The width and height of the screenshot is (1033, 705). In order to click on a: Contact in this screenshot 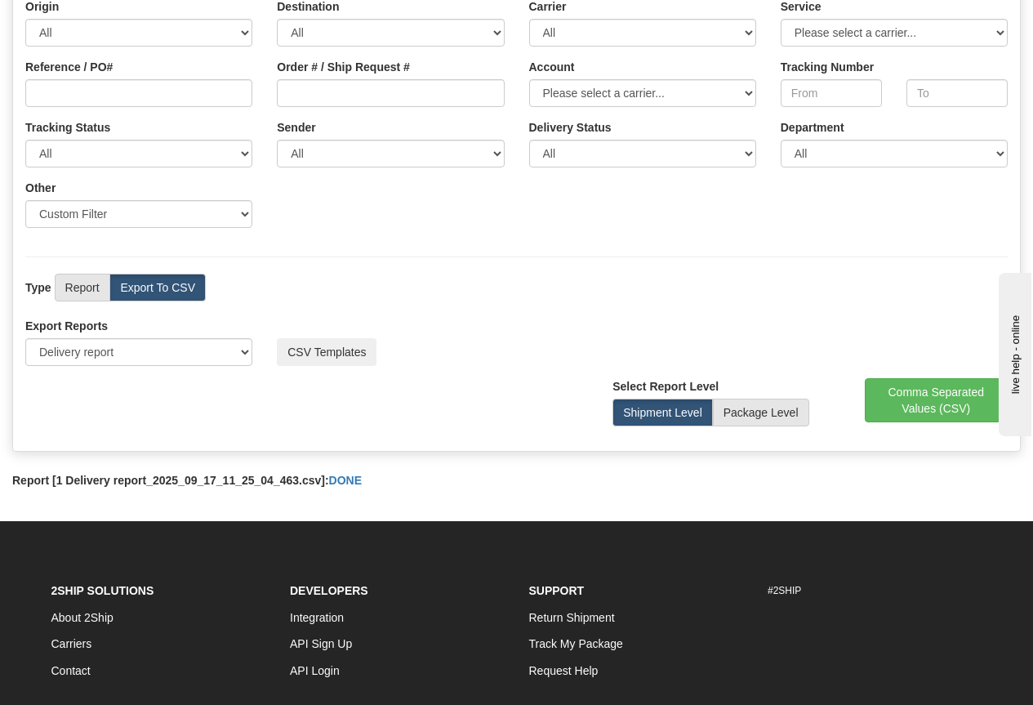, I will do `click(71, 670)`.